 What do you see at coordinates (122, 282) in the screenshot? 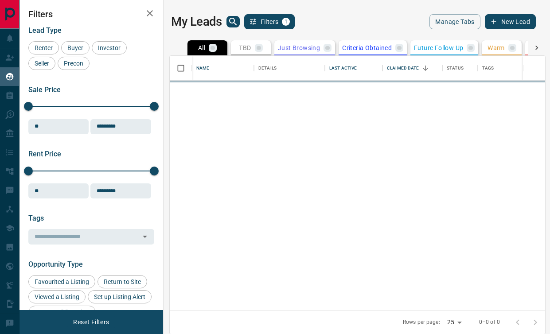
I see `div: Return to Site` at bounding box center [122, 282].